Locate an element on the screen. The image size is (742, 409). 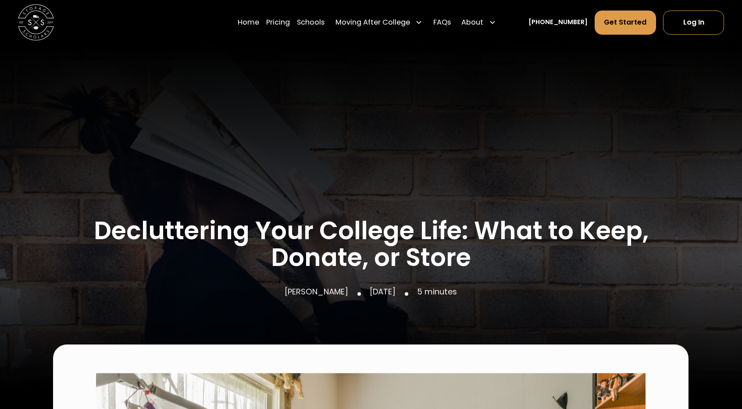
a: Schools is located at coordinates (311, 22).